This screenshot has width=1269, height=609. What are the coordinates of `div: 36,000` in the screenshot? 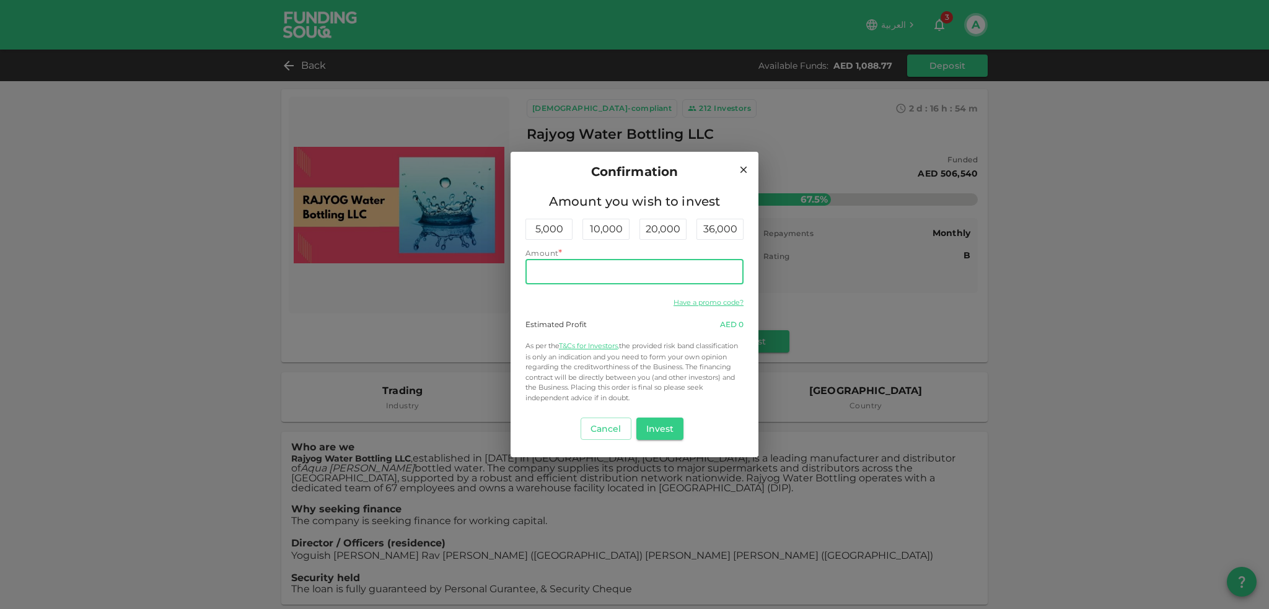 It's located at (720, 229).